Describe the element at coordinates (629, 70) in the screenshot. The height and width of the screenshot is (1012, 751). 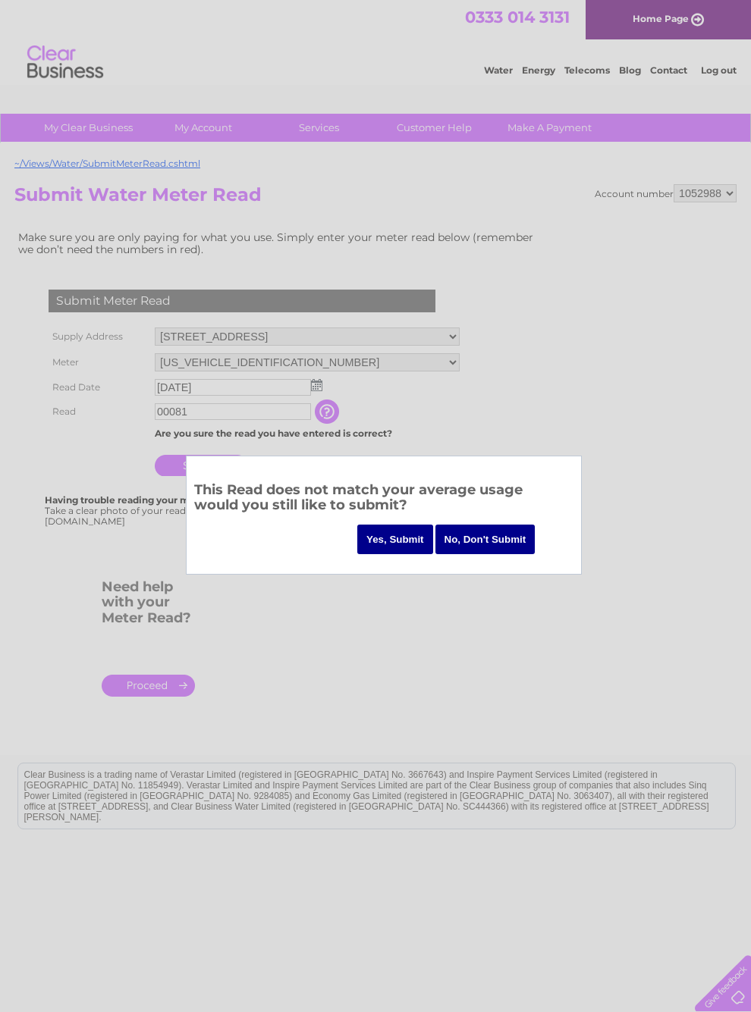
I see `a: Blog` at that location.